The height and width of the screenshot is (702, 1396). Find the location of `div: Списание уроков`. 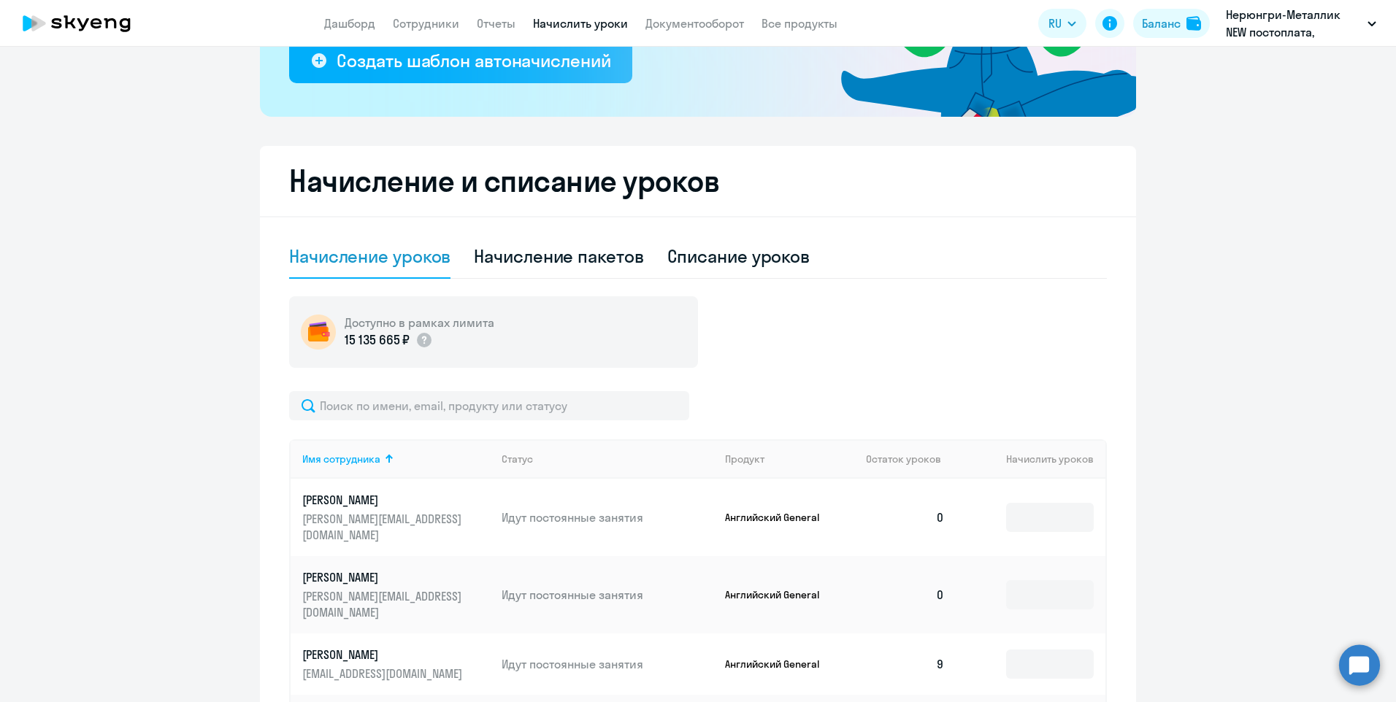

div: Списание уроков is located at coordinates (739, 256).